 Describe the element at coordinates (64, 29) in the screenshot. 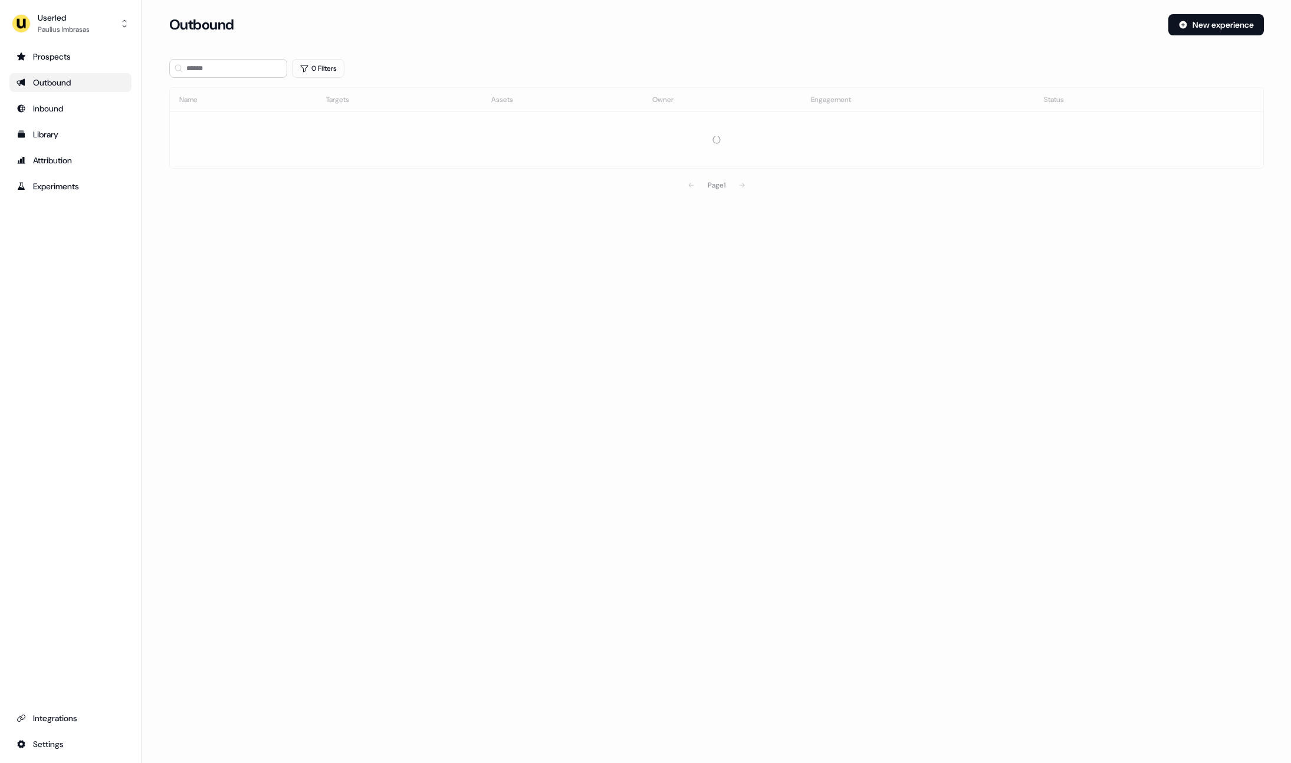

I see `div: Paulius Imbrasas` at that location.